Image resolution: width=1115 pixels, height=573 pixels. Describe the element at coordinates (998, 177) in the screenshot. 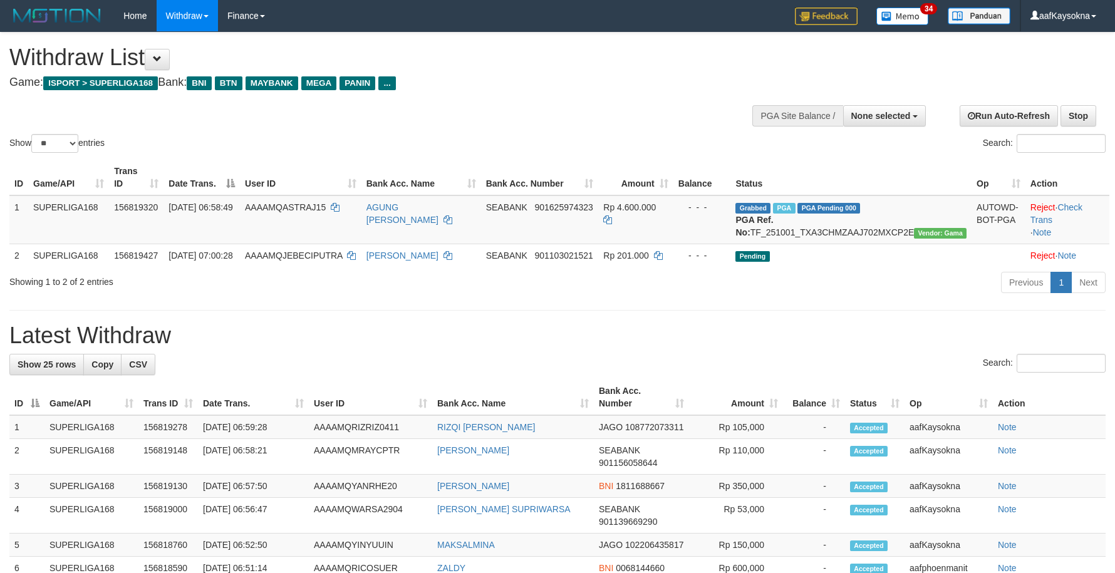

I see `th: Op: activate to sort column ascending` at that location.